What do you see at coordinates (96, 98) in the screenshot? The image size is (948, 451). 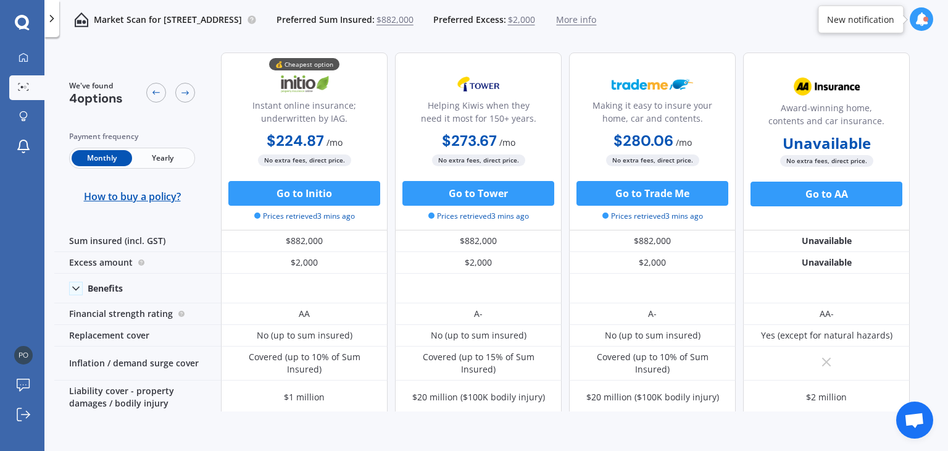 I see `span: 4 options` at bounding box center [96, 98].